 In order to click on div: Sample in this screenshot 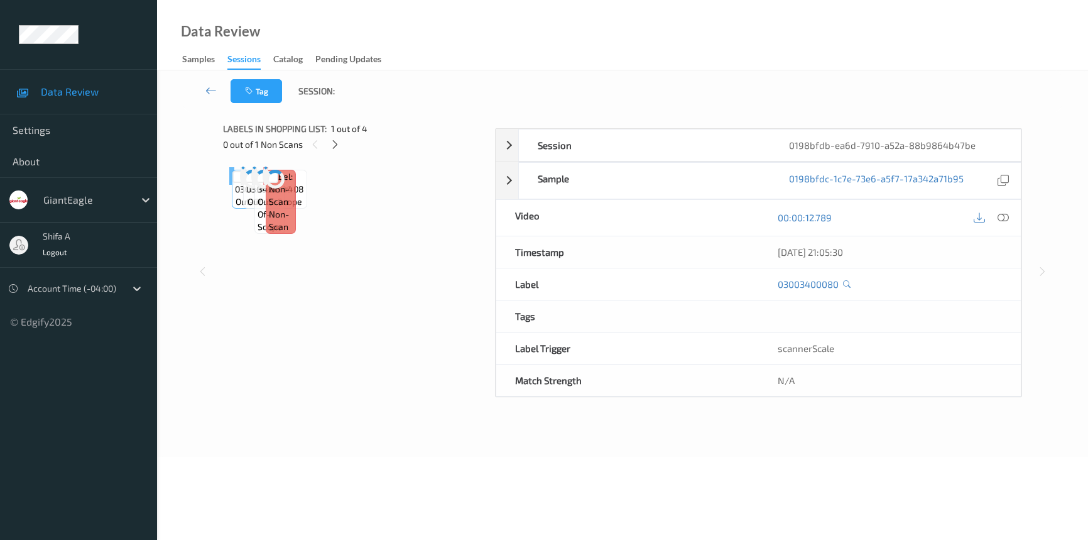, I will do `click(645, 180)`.